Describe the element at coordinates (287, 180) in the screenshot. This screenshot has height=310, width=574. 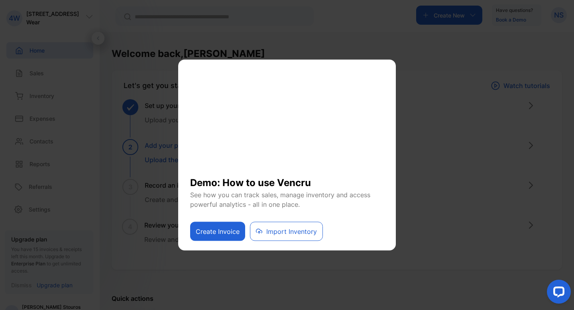
I see `h1: Demo: How to use Vencru` at that location.